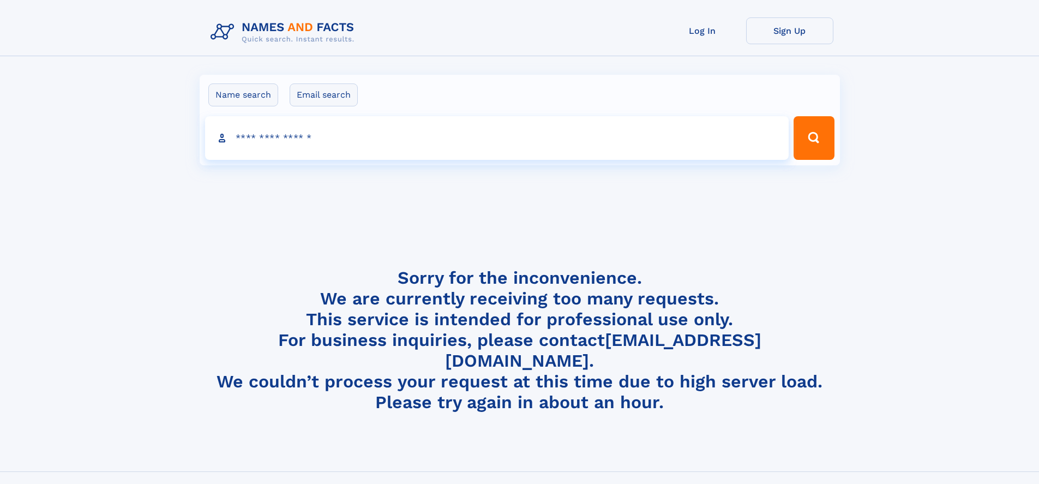 The image size is (1039, 484). Describe the element at coordinates (520, 340) in the screenshot. I see `h4: Sorry for the inconvenience. We are currently receiving too many requests. This service is intend...` at that location.